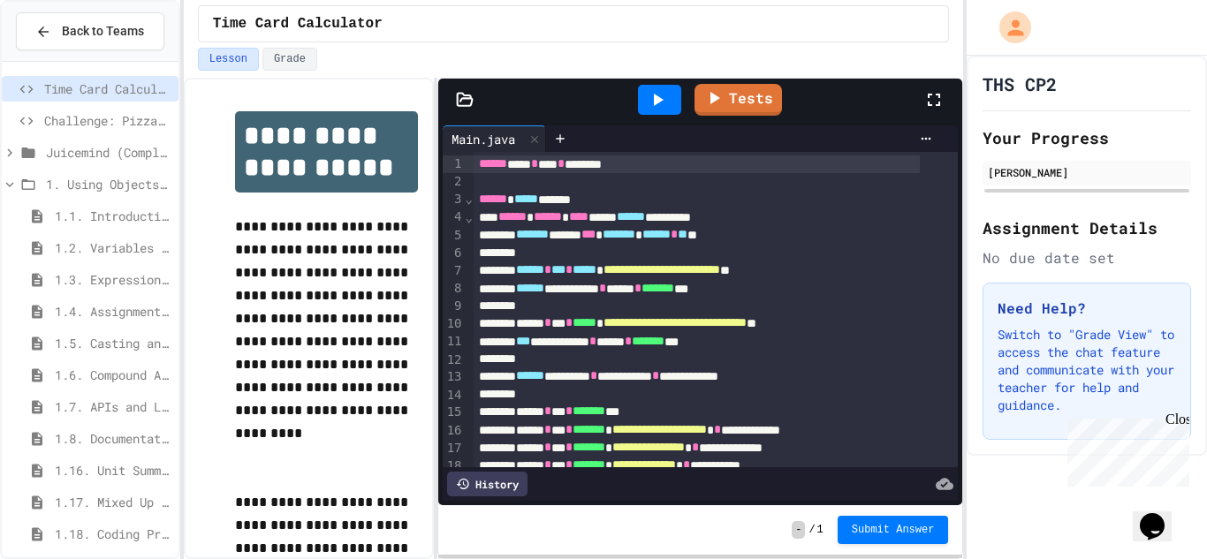 This screenshot has height=559, width=1207. I want to click on button: Lesson, so click(228, 59).